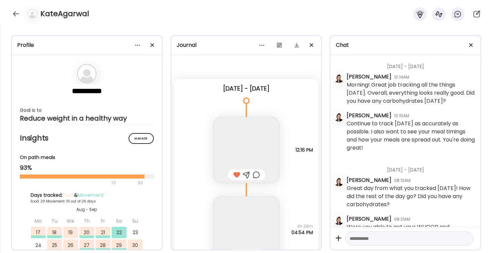  Describe the element at coordinates (140, 183) in the screenshot. I see `div: 90` at that location.